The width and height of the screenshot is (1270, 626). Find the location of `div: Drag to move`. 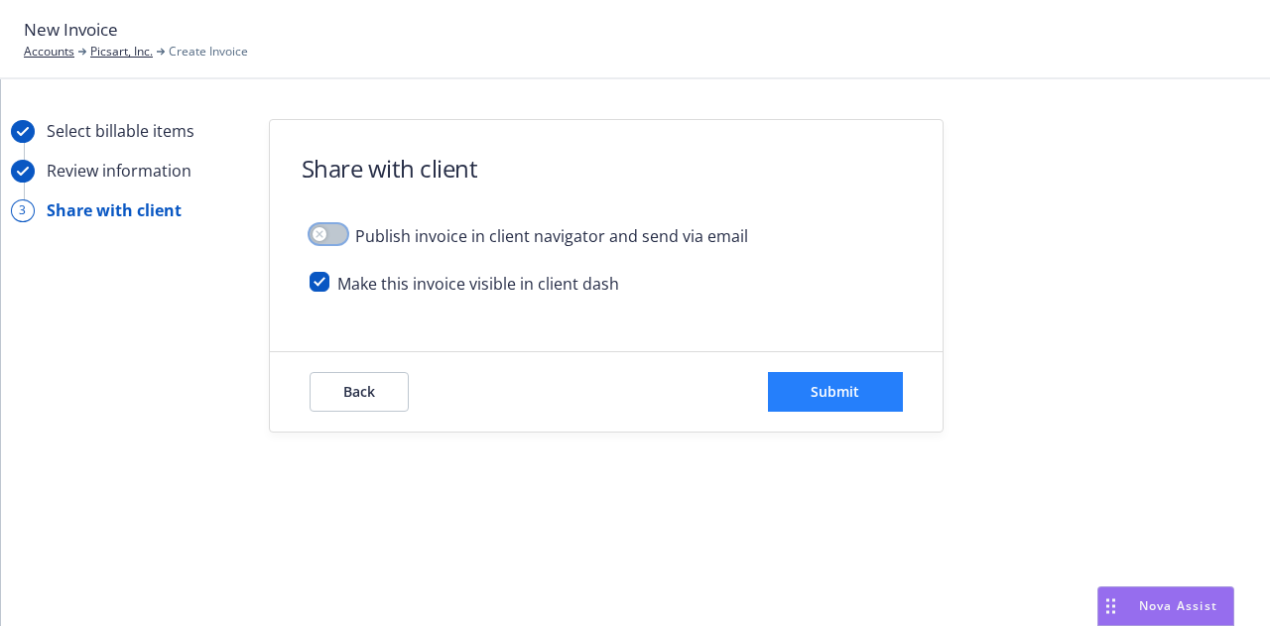

div: Drag to move is located at coordinates (1110, 606).